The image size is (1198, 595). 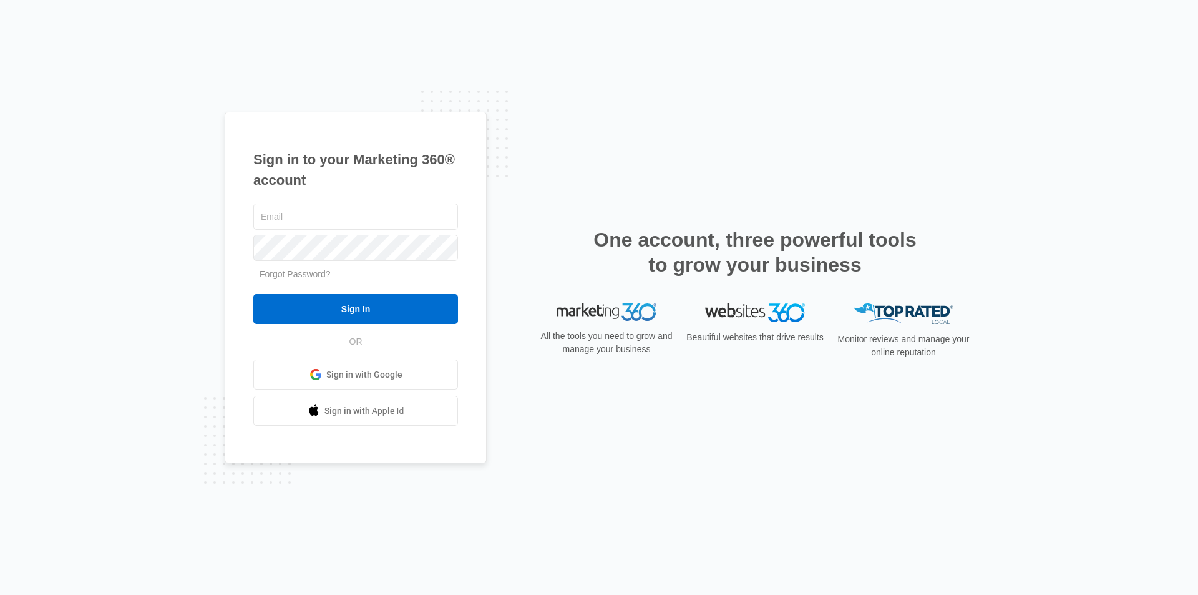 I want to click on img: Top Rated Local, so click(x=903, y=313).